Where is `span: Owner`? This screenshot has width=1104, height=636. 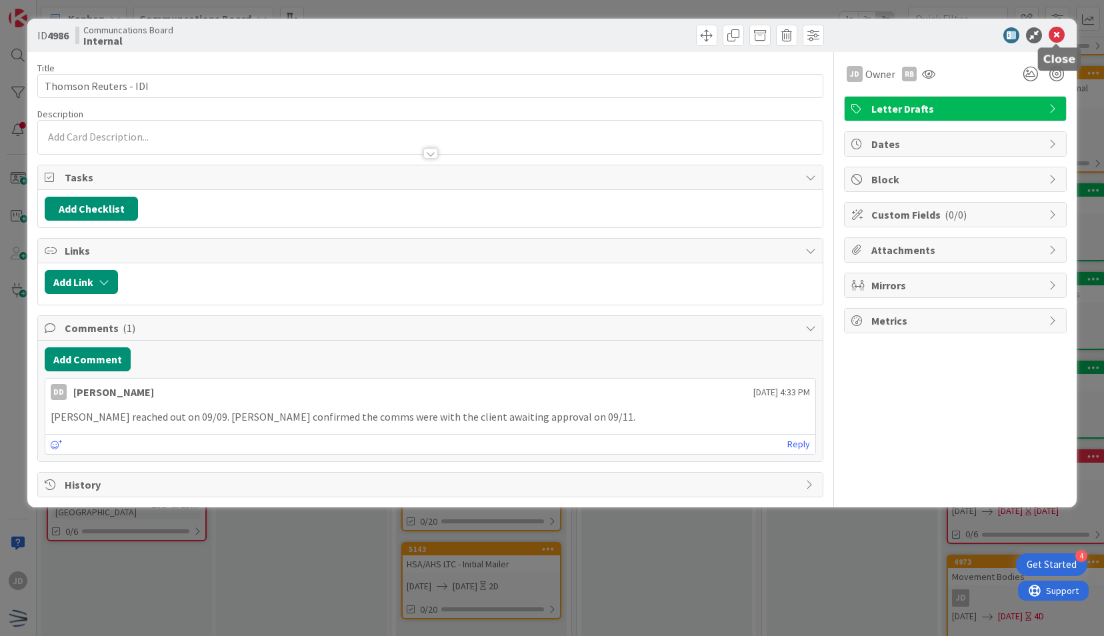 span: Owner is located at coordinates (880, 74).